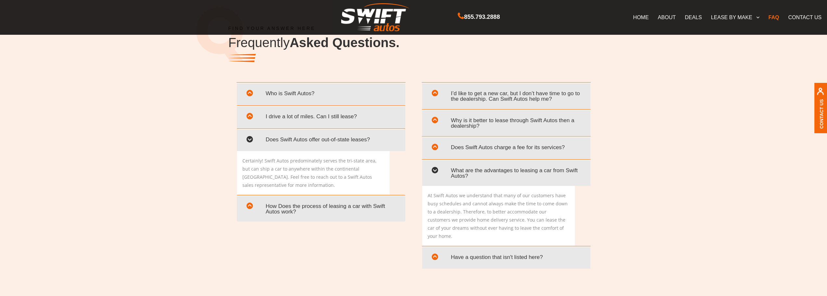  I want to click on span: How Does the process of leasing a car with Swift Autos work?, so click(321, 209).